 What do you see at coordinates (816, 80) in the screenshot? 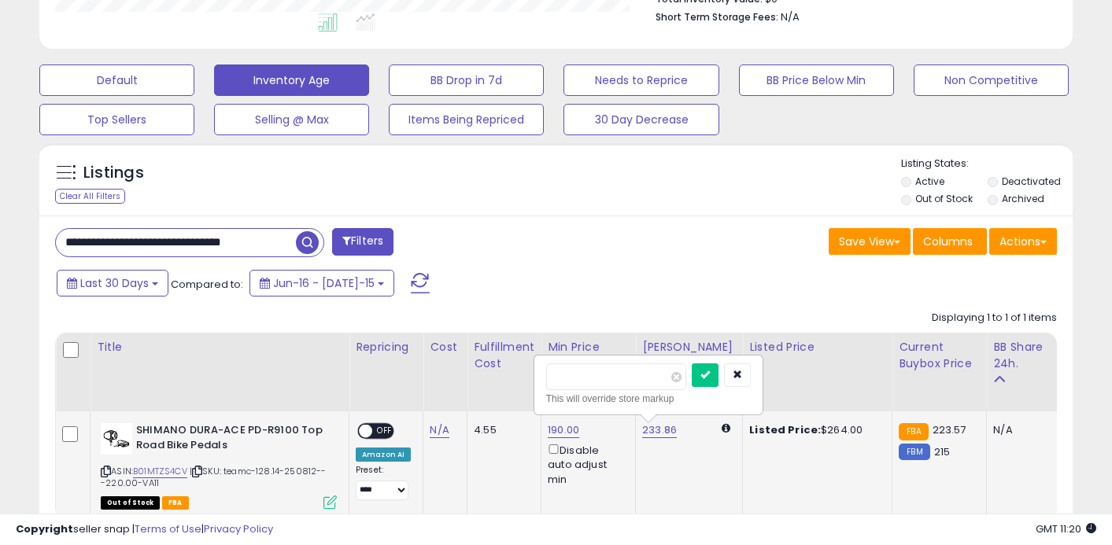
I see `button: BB Price Below Min` at bounding box center [816, 80].